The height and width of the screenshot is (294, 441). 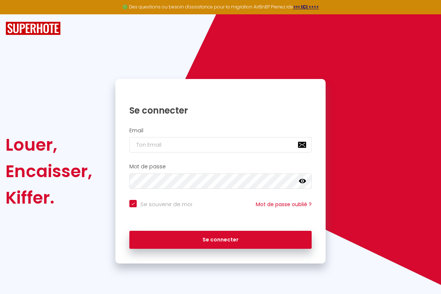 What do you see at coordinates (220, 240) in the screenshot?
I see `button: Se connecter` at bounding box center [220, 240].